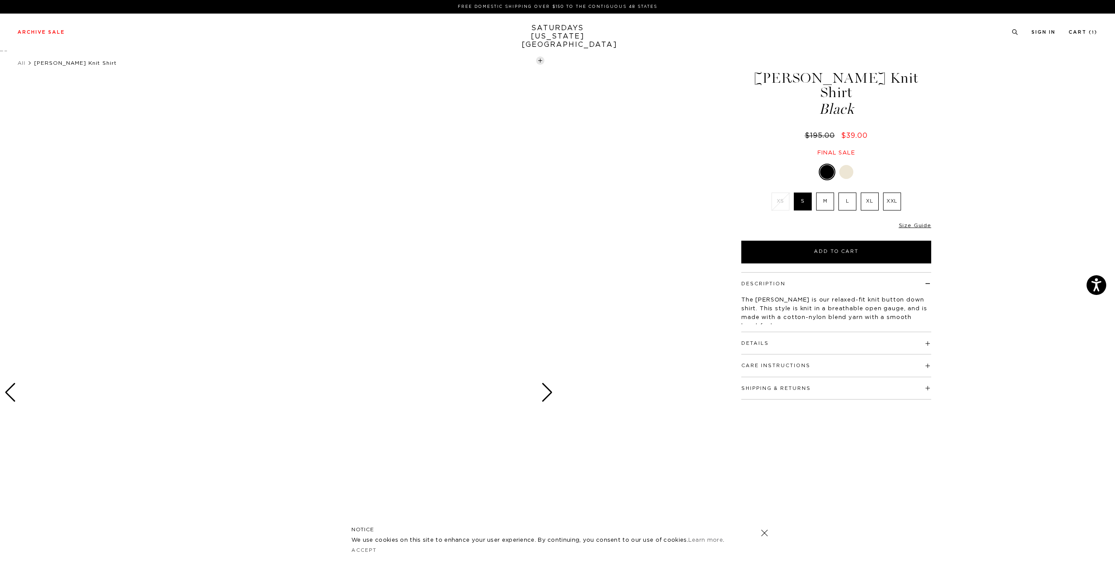  Describe the element at coordinates (41, 32) in the screenshot. I see `a: Archive Sale` at that location.